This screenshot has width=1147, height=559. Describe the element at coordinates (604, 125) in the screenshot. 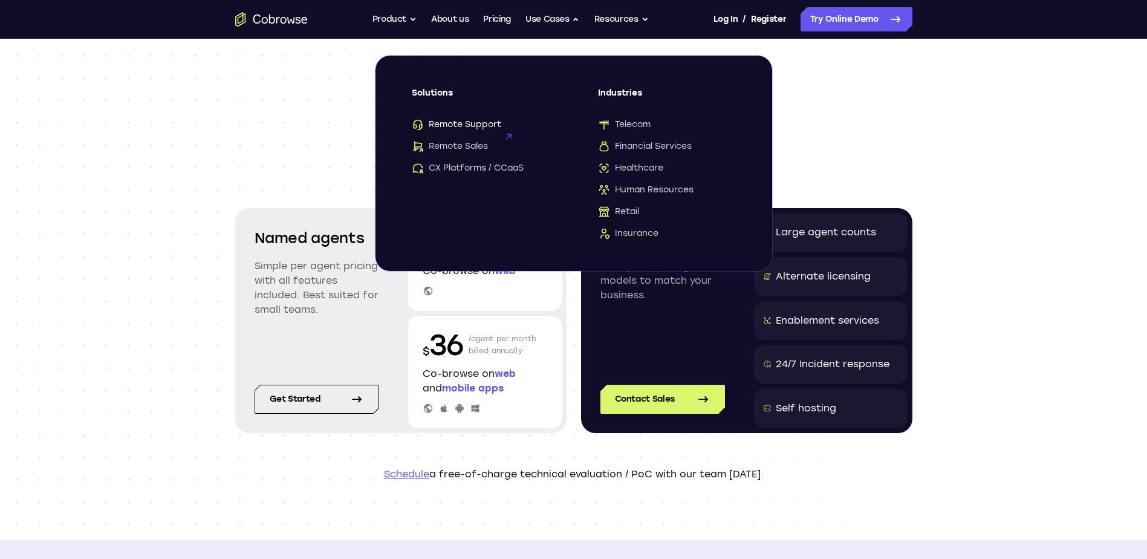

I see `img: Telecom` at that location.